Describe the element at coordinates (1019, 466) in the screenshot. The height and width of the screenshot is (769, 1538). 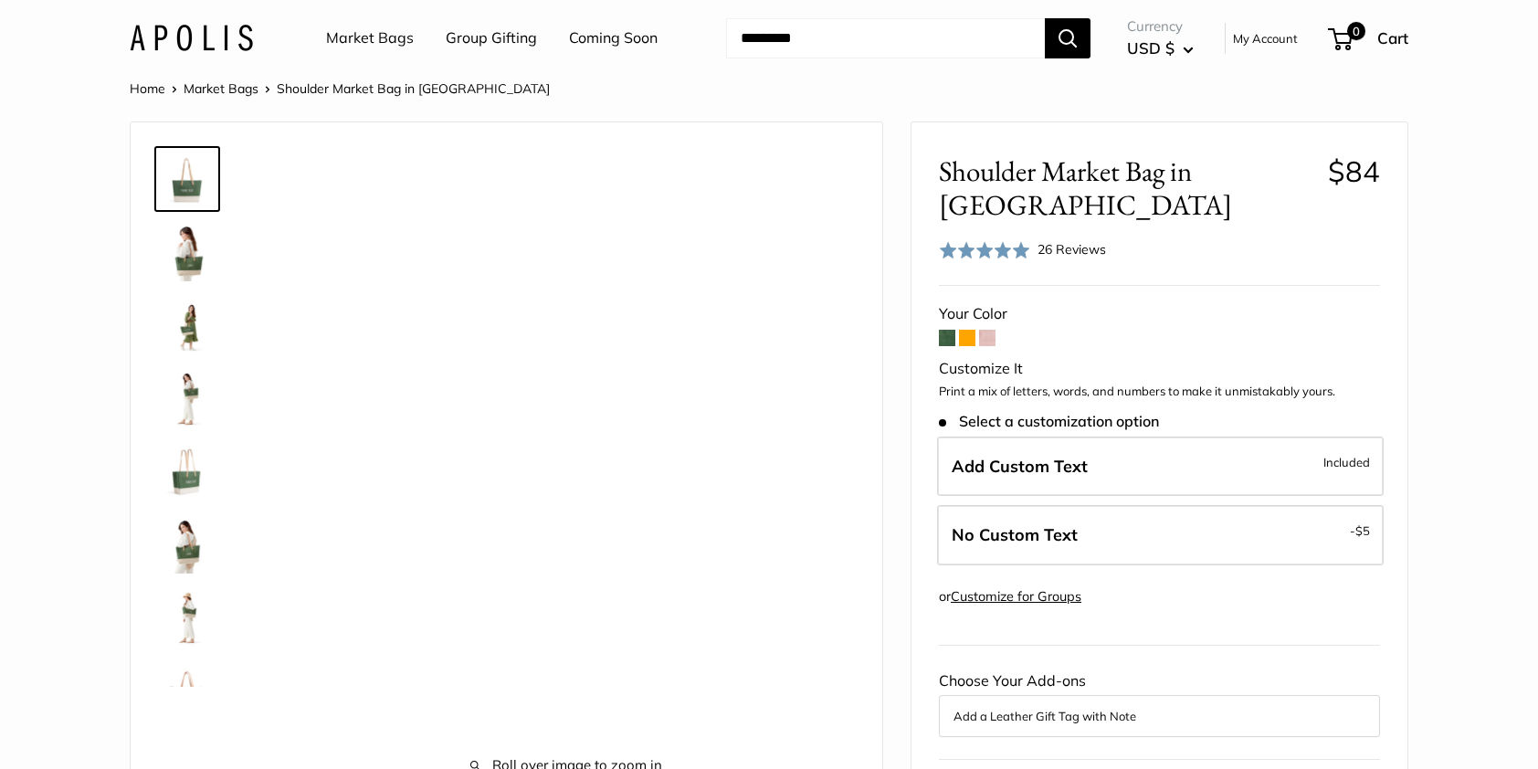
I see `span: Add Custom Text` at that location.